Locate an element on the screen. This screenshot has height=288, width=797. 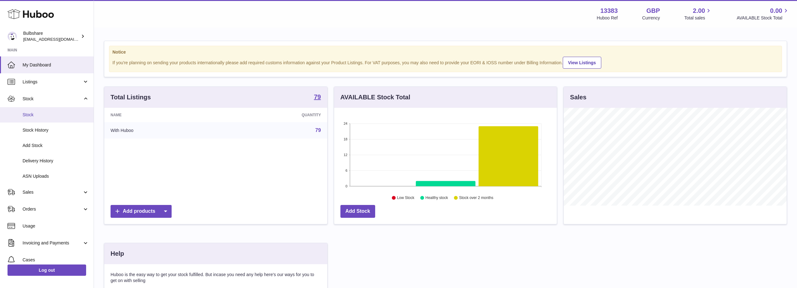
span: Usage is located at coordinates (56, 226).